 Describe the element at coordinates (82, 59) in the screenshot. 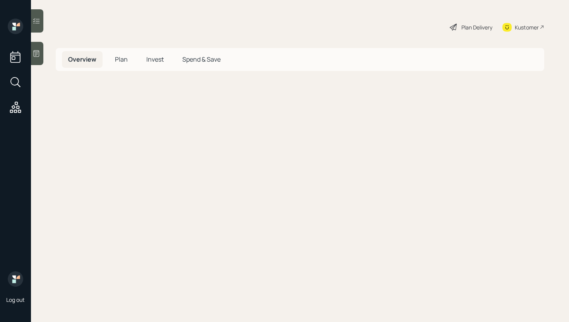

I see `span: Overview` at that location.